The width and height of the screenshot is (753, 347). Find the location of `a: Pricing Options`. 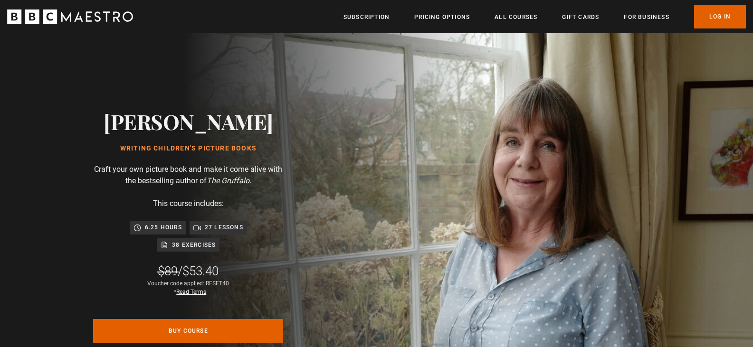

a: Pricing Options is located at coordinates (442, 17).